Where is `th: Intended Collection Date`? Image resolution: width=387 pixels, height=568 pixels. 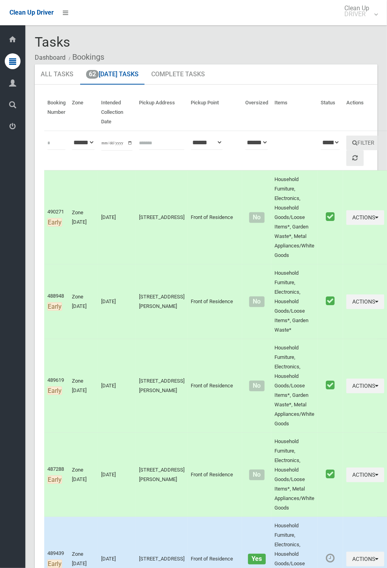
th: Intended Collection Date is located at coordinates (117, 112).